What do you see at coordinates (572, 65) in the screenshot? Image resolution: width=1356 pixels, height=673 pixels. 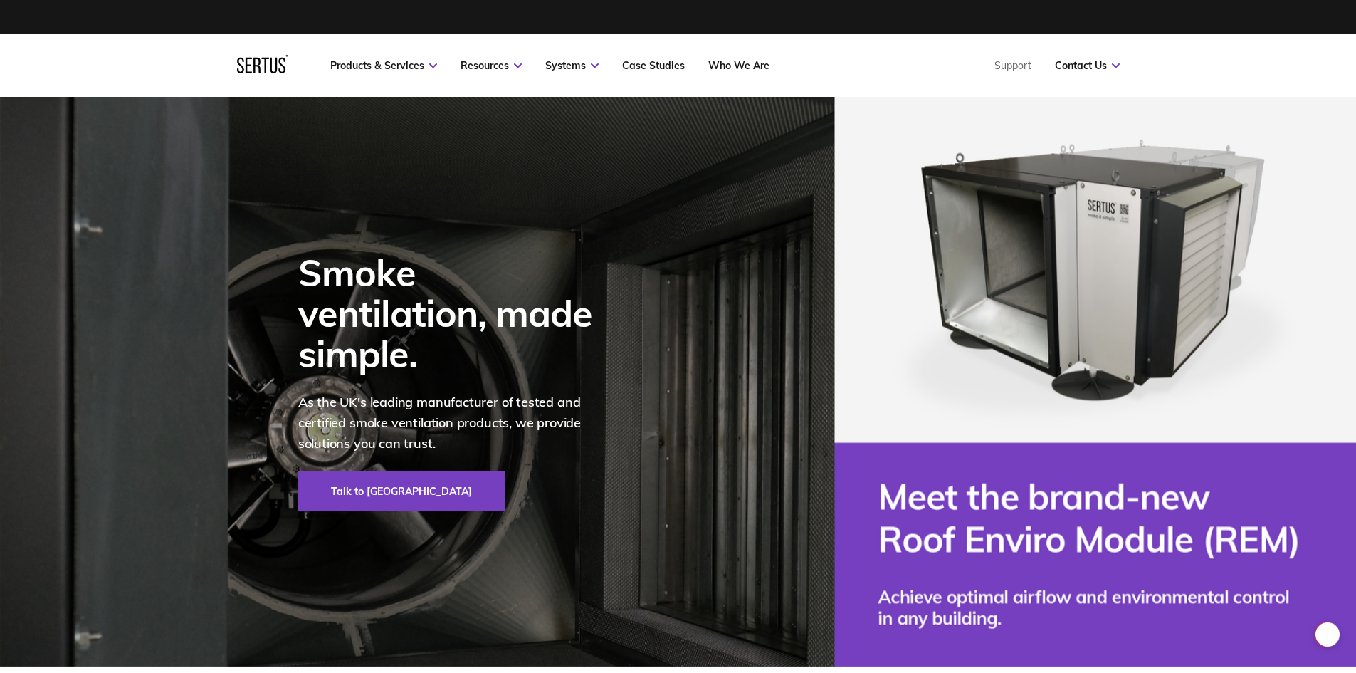 I see `a: Systems` at bounding box center [572, 65].